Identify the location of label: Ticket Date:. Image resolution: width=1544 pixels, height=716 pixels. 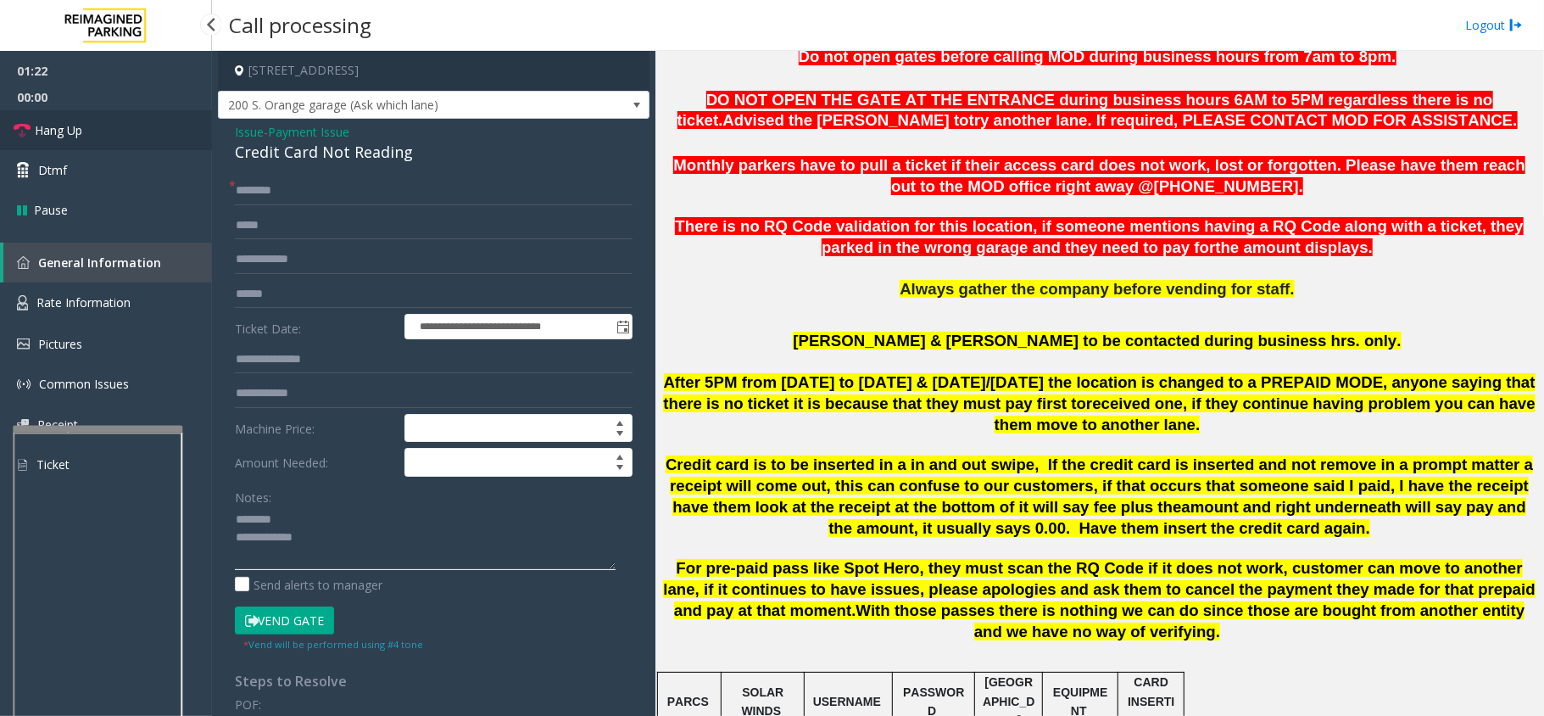
(315, 326).